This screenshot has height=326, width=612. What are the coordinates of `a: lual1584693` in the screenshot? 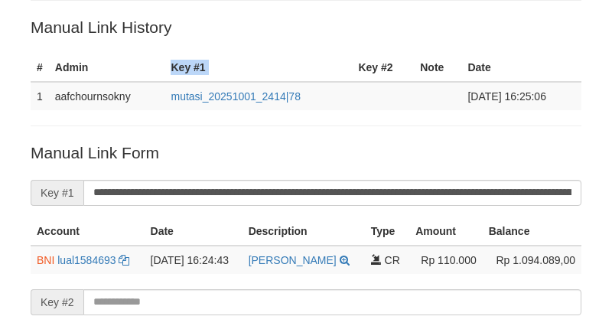 It's located at (86, 260).